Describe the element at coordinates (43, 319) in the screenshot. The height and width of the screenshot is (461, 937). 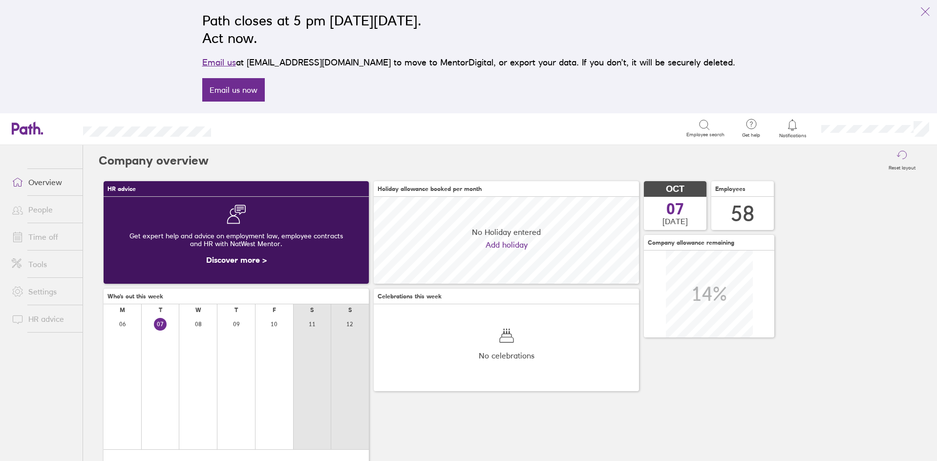
I see `a: HR advice` at that location.